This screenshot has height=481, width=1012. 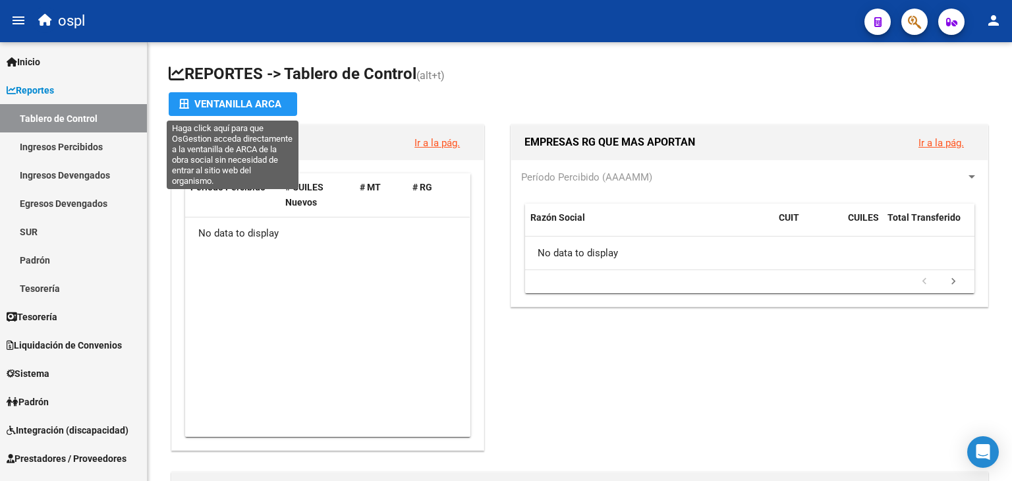 What do you see at coordinates (71, 21) in the screenshot?
I see `span: ospl` at bounding box center [71, 21].